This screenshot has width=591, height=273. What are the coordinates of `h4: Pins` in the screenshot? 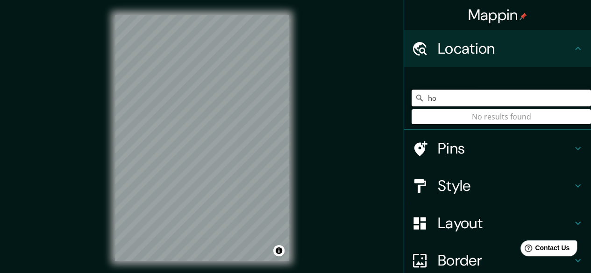 It's located at (505, 148).